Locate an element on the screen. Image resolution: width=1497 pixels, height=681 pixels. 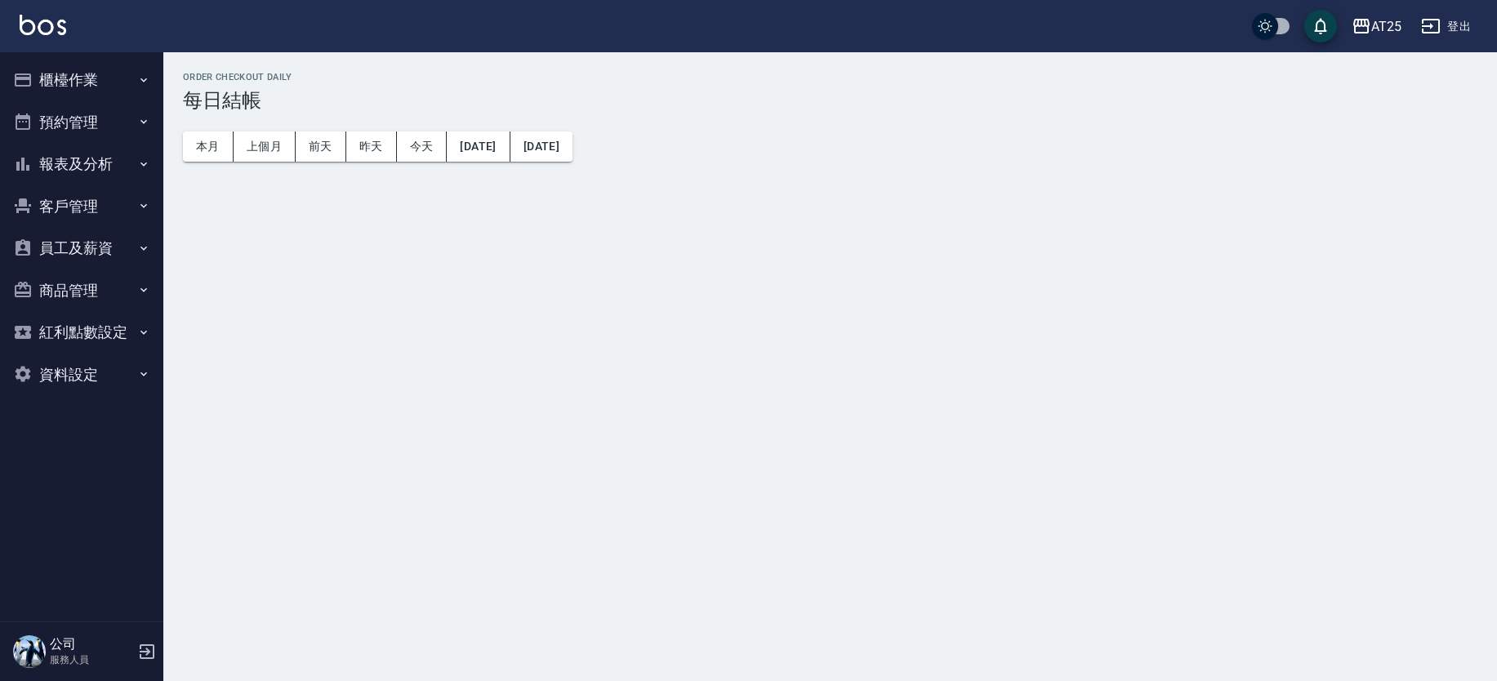
button: 商品管理 is located at coordinates (82, 291).